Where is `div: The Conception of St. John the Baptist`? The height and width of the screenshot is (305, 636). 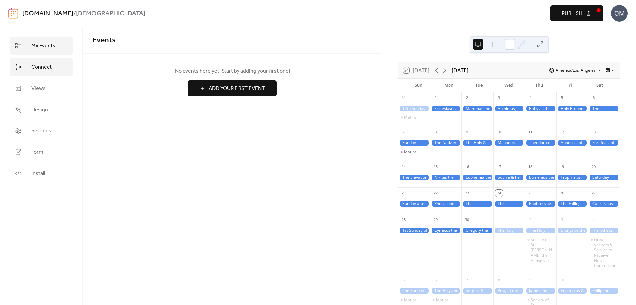
div: The Conception of St. John the Baptist is located at coordinates (478, 203).